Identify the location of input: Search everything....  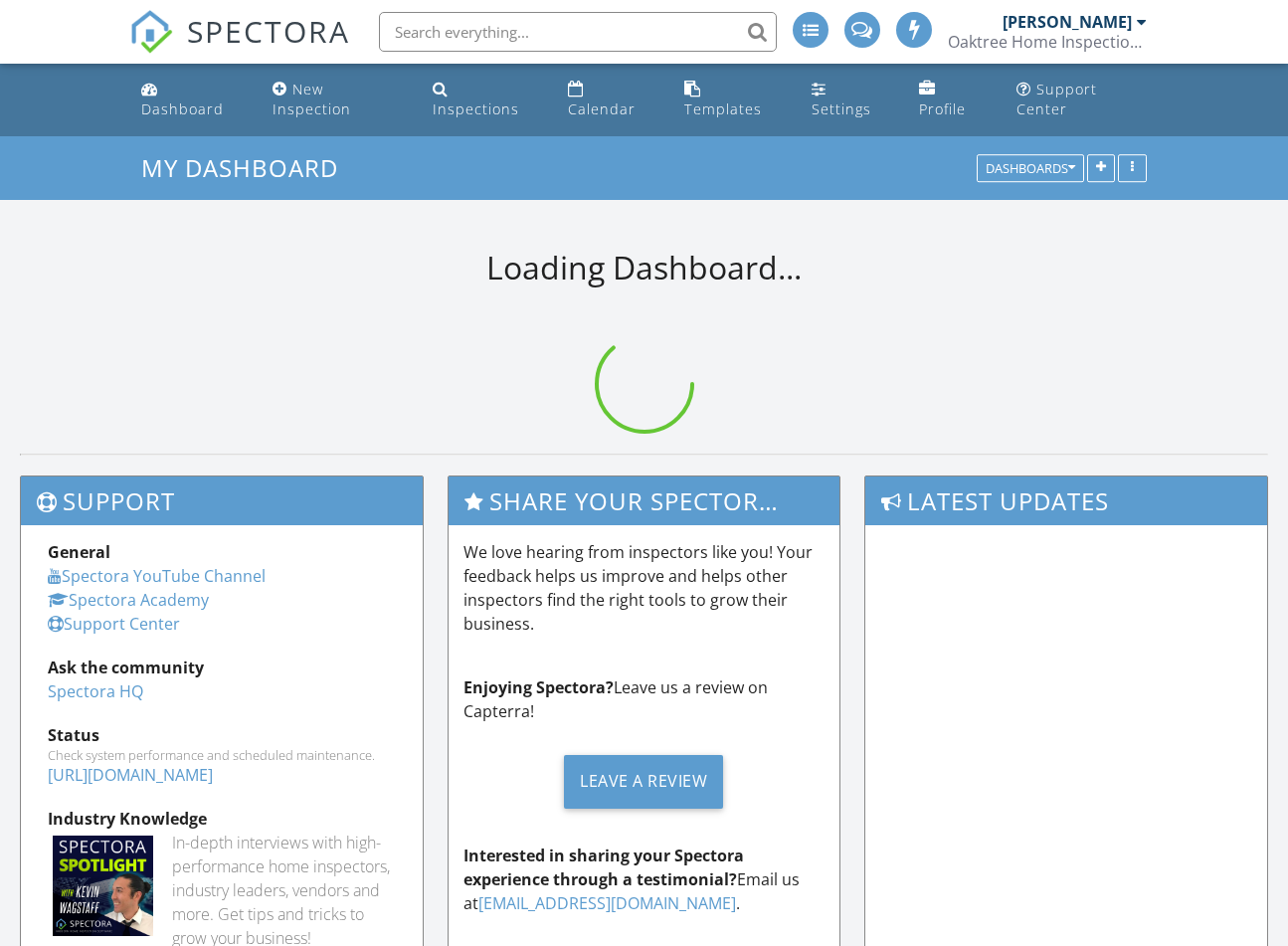
(578, 32).